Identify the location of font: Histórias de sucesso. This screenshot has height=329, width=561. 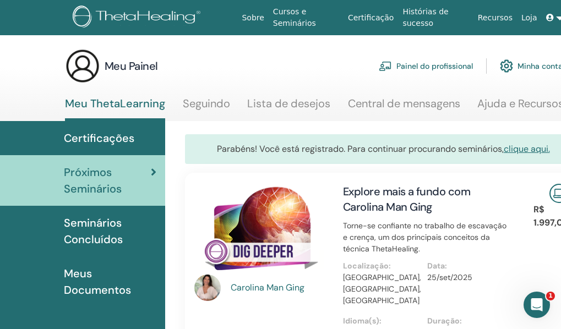
(425, 17).